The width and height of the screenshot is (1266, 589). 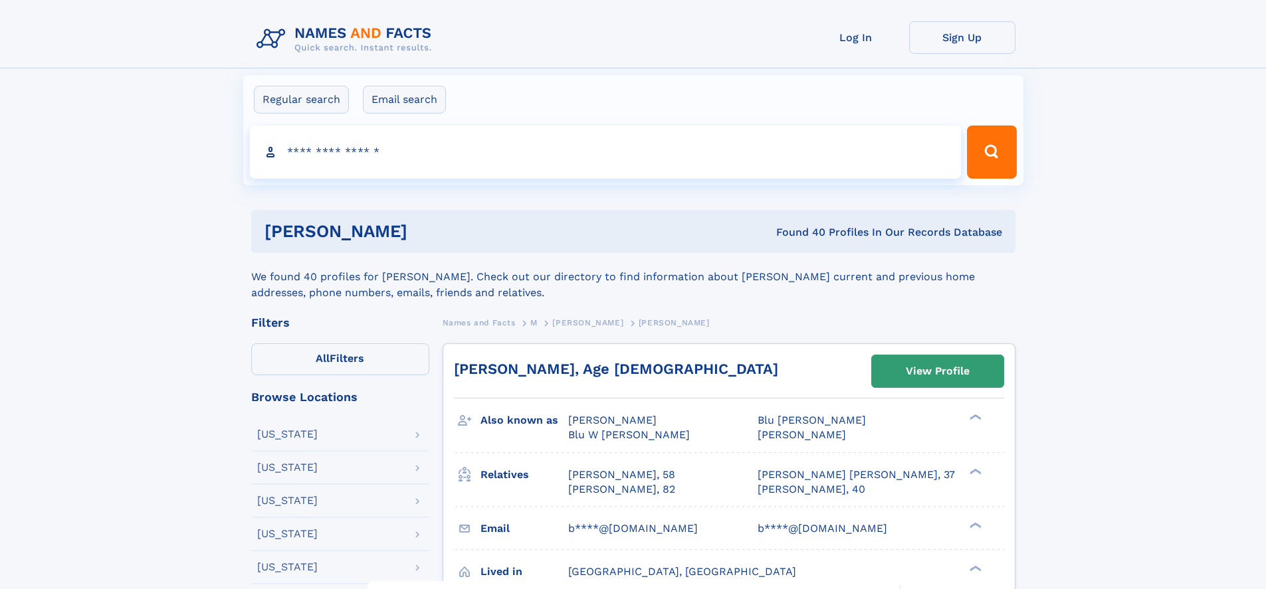 What do you see at coordinates (938, 371) in the screenshot?
I see `a: View Profile` at bounding box center [938, 371].